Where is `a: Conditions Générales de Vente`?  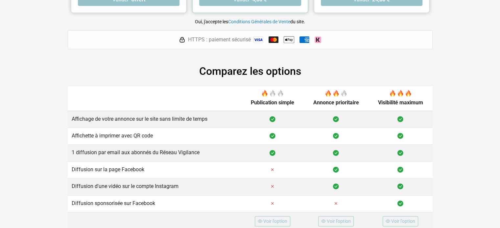 a: Conditions Générales de Vente is located at coordinates (259, 22).